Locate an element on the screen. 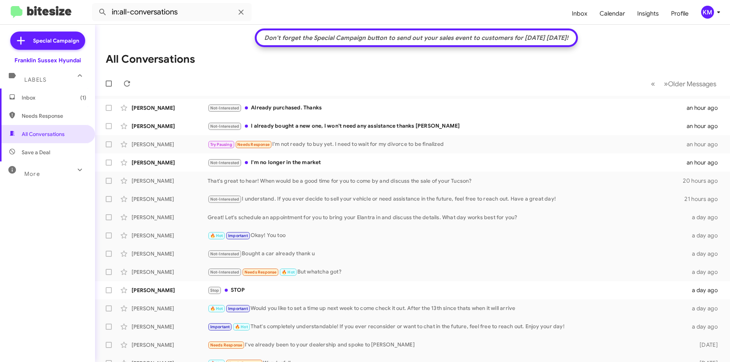 The image size is (730, 362). a: Calendar is located at coordinates (612, 14).